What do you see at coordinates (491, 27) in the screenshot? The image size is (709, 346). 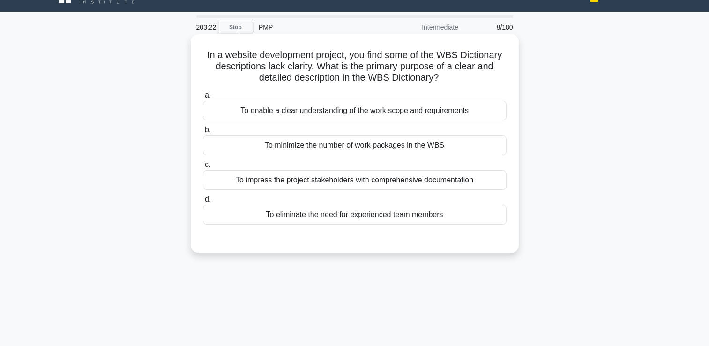 I see `div: 8/180` at bounding box center [491, 27].